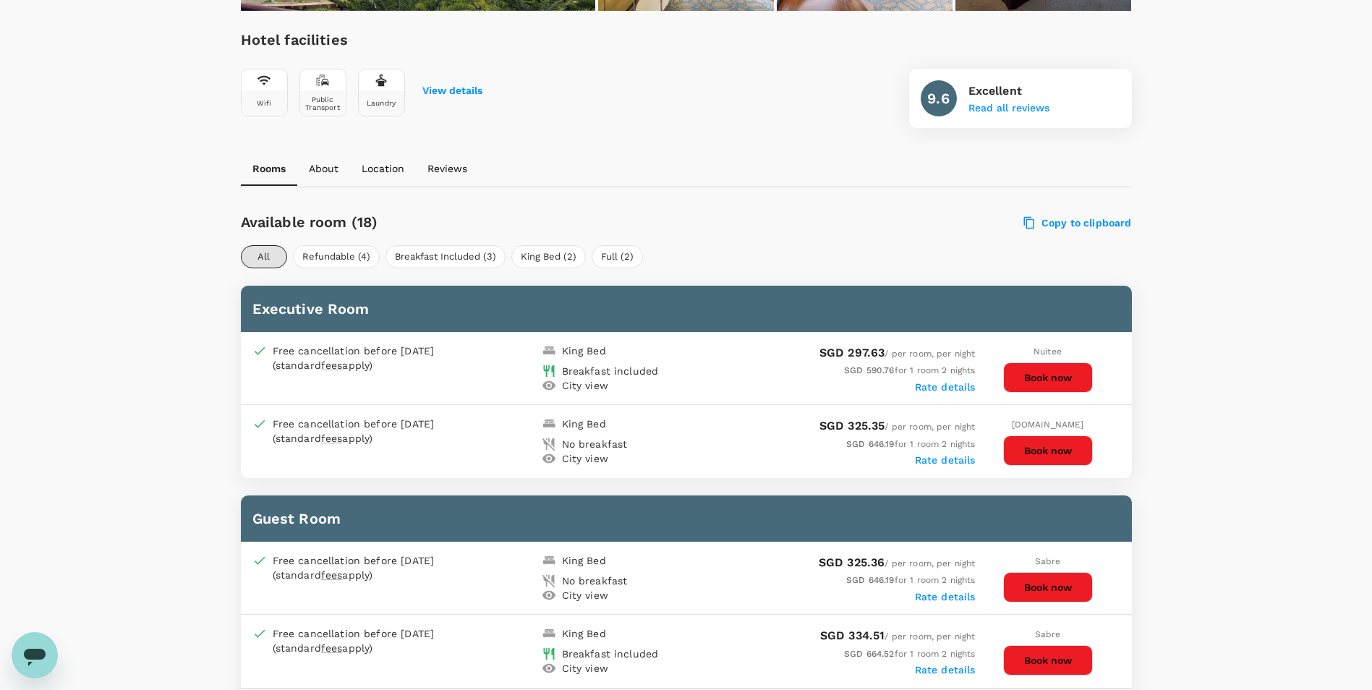 The image size is (1372, 690). What do you see at coordinates (617, 257) in the screenshot?
I see `button: Full (2)` at bounding box center [617, 257].